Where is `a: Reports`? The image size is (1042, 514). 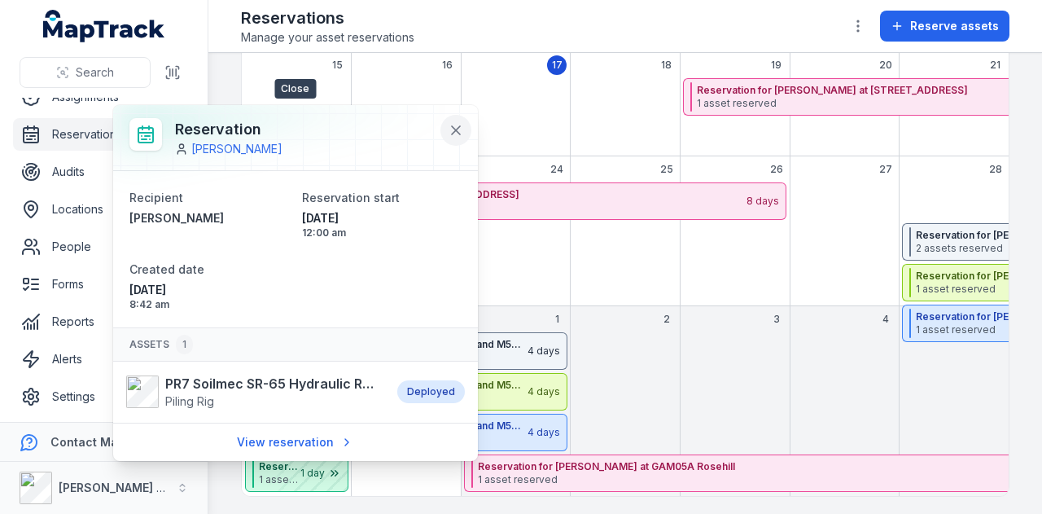 a: Reports is located at coordinates (103, 322).